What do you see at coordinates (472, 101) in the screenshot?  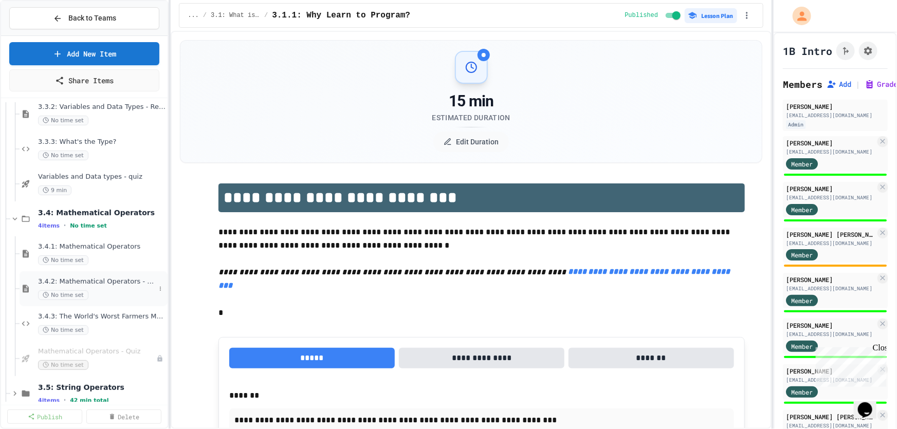 I see `div: 15 min` at bounding box center [472, 101].